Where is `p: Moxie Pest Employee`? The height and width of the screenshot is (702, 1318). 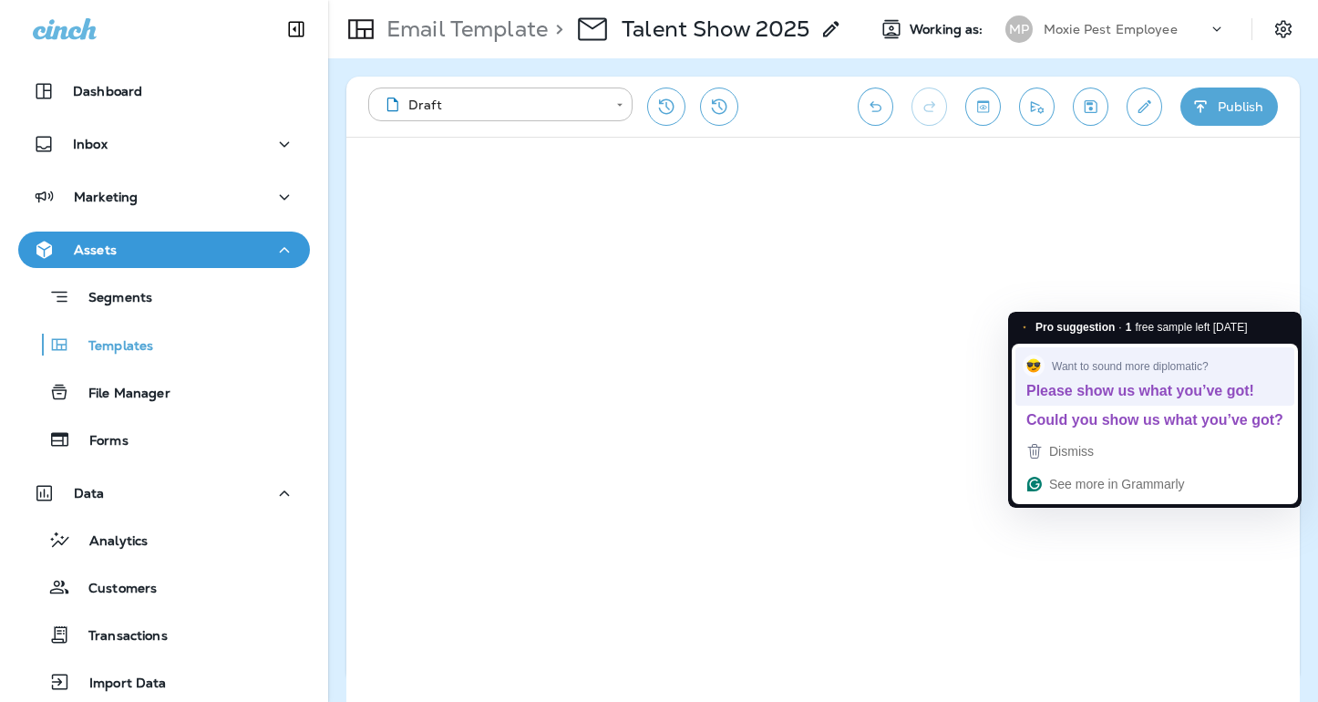
p: Moxie Pest Employee is located at coordinates (1111, 29).